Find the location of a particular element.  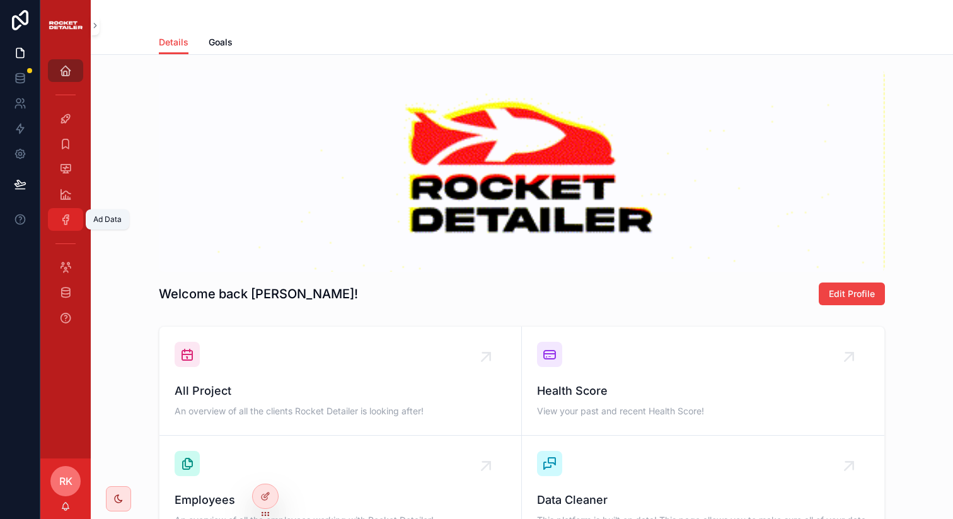

span: View your past and recent Health Score! is located at coordinates (703, 411).